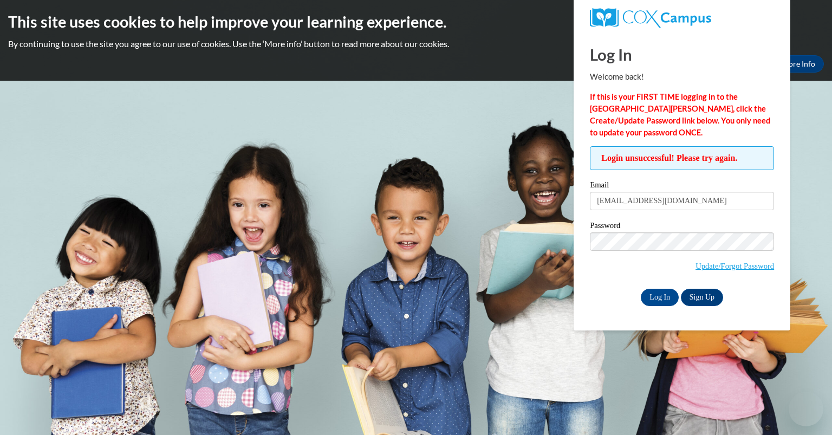 The width and height of the screenshot is (832, 435). Describe the element at coordinates (682, 77) in the screenshot. I see `p: Welcome back!` at that location.